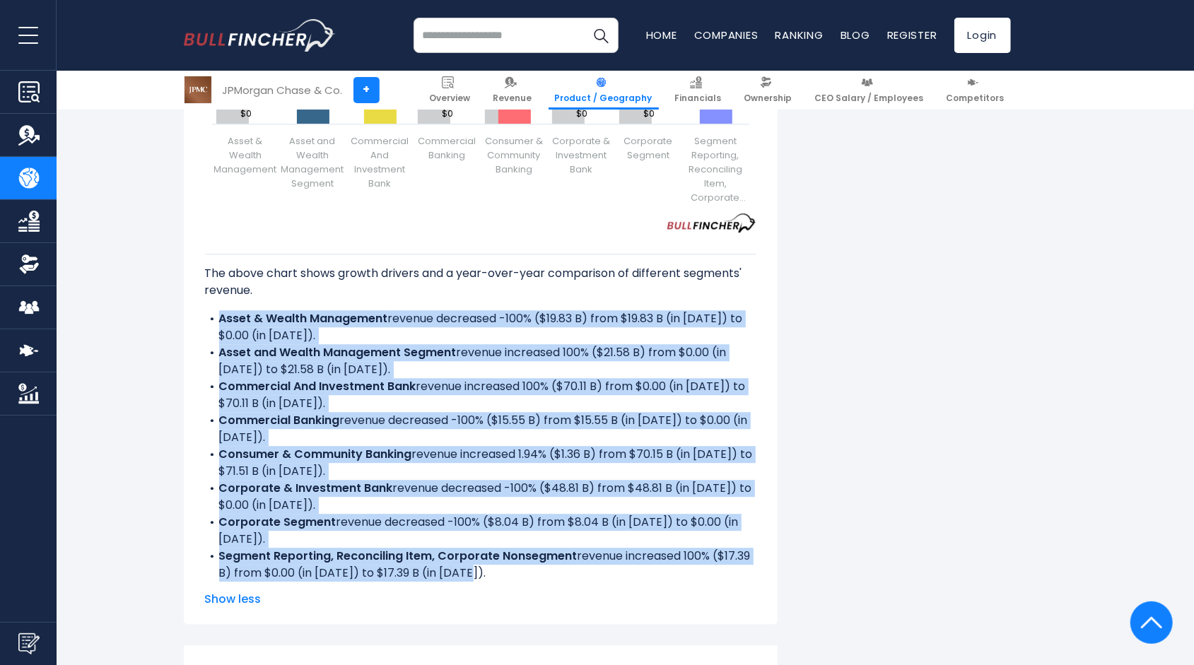 The image size is (1194, 665). I want to click on span: Show less, so click(481, 600).